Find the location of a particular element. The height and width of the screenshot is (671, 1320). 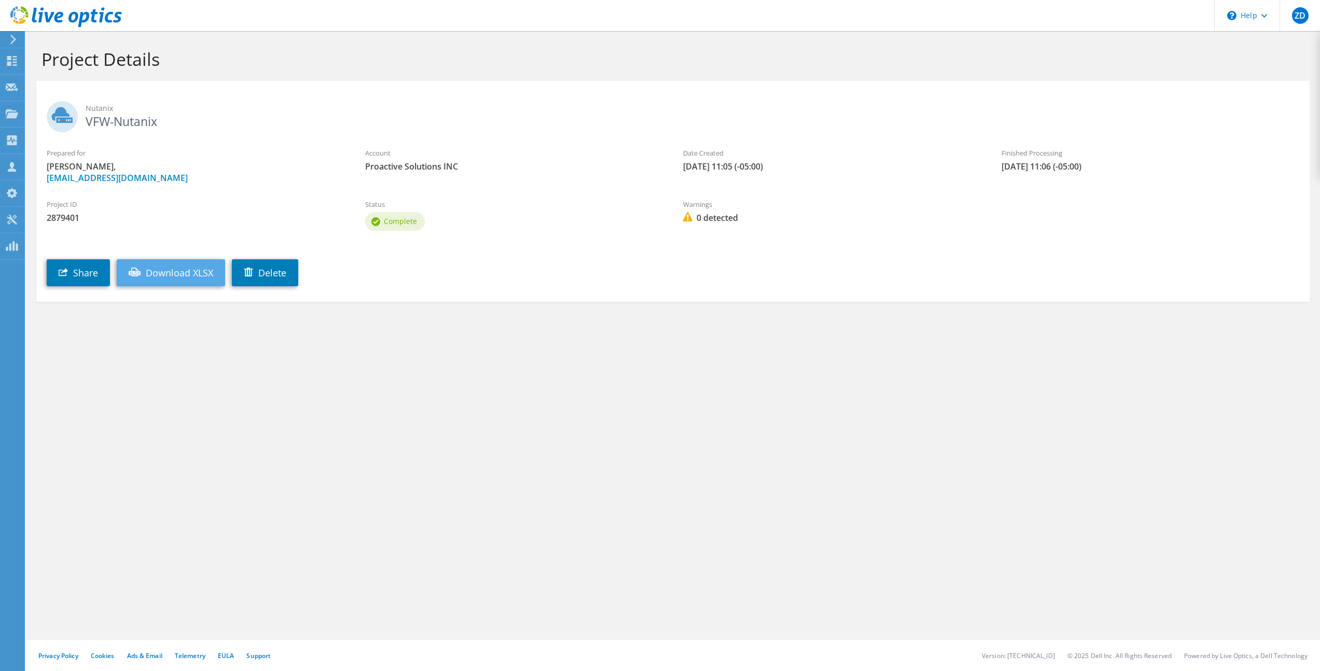

a: Telemetry is located at coordinates (190, 656).